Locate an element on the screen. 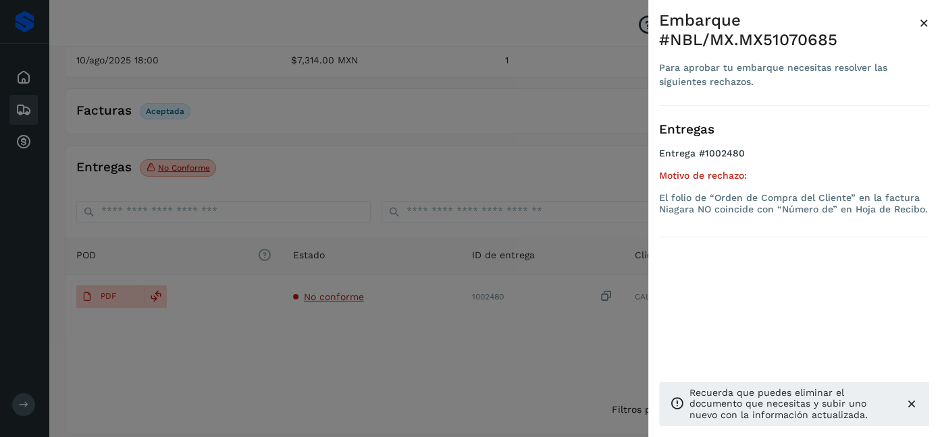 The width and height of the screenshot is (940, 437). h3: Entregas is located at coordinates (794, 130).